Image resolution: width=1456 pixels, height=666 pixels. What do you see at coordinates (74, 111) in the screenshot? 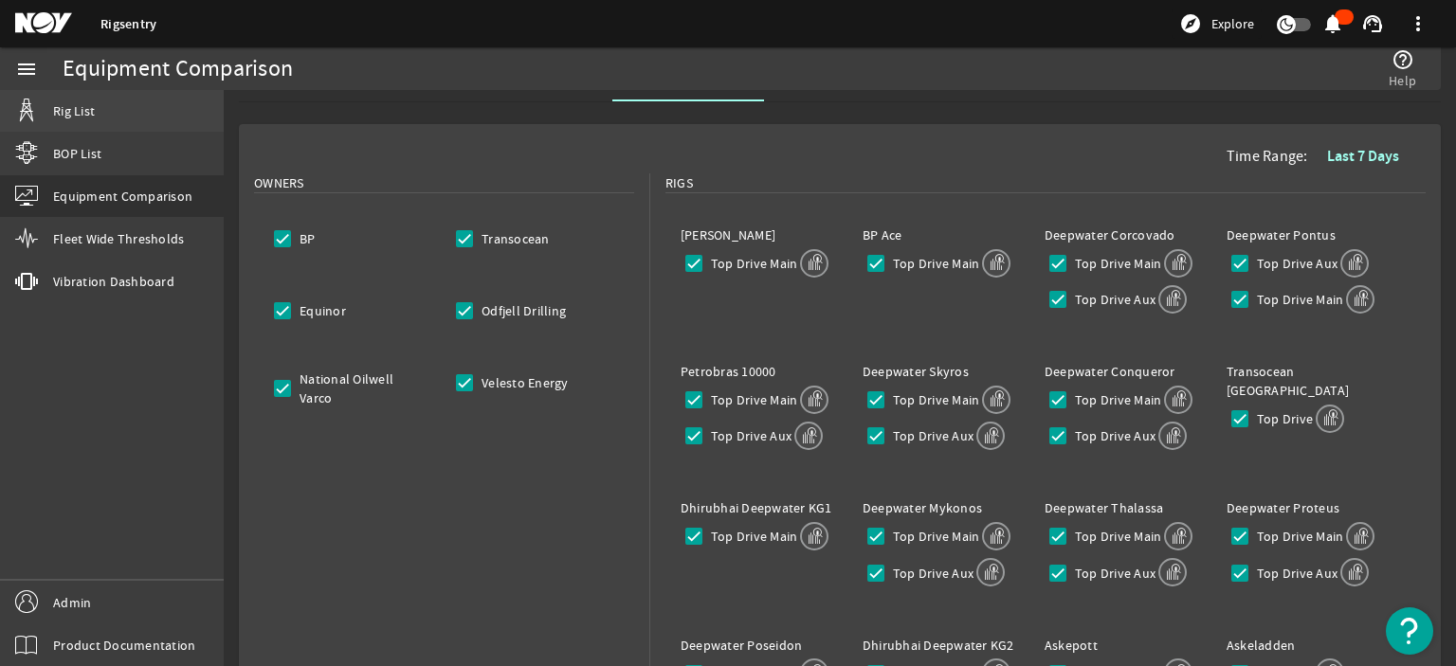
I see `span: Rig List` at bounding box center [74, 111].